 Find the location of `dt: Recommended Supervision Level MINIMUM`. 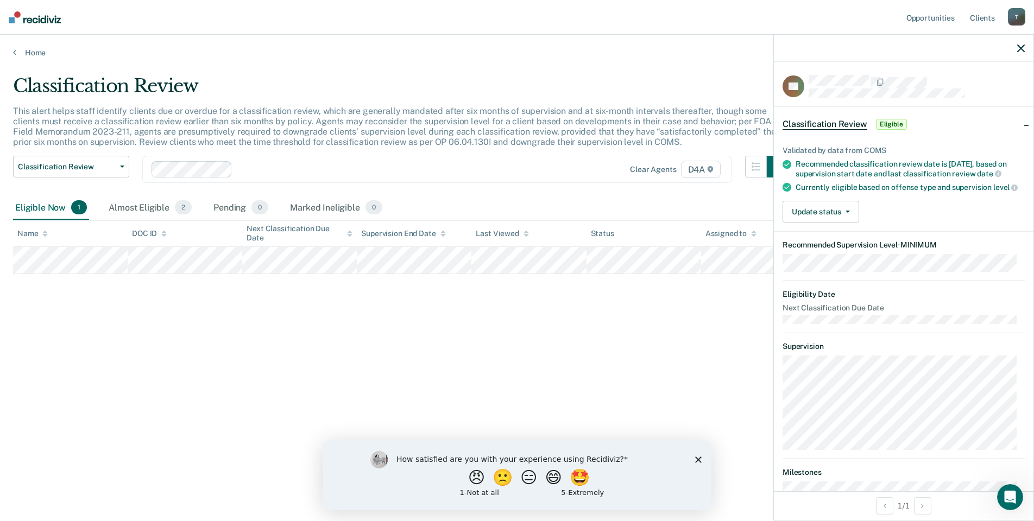

dt: Recommended Supervision Level MINIMUM is located at coordinates (903, 245).